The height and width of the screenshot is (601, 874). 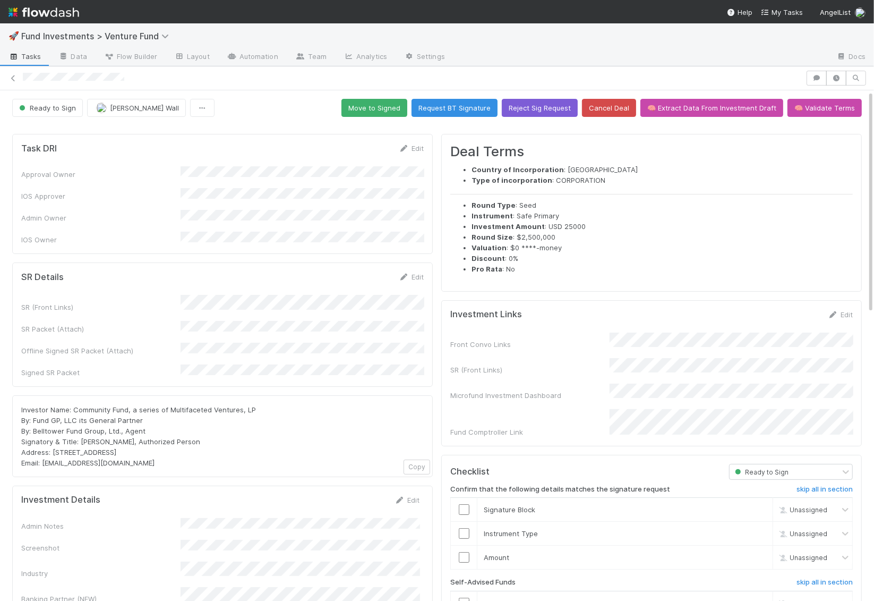 I want to click on div: Fund Comptroller Link, so click(x=530, y=432).